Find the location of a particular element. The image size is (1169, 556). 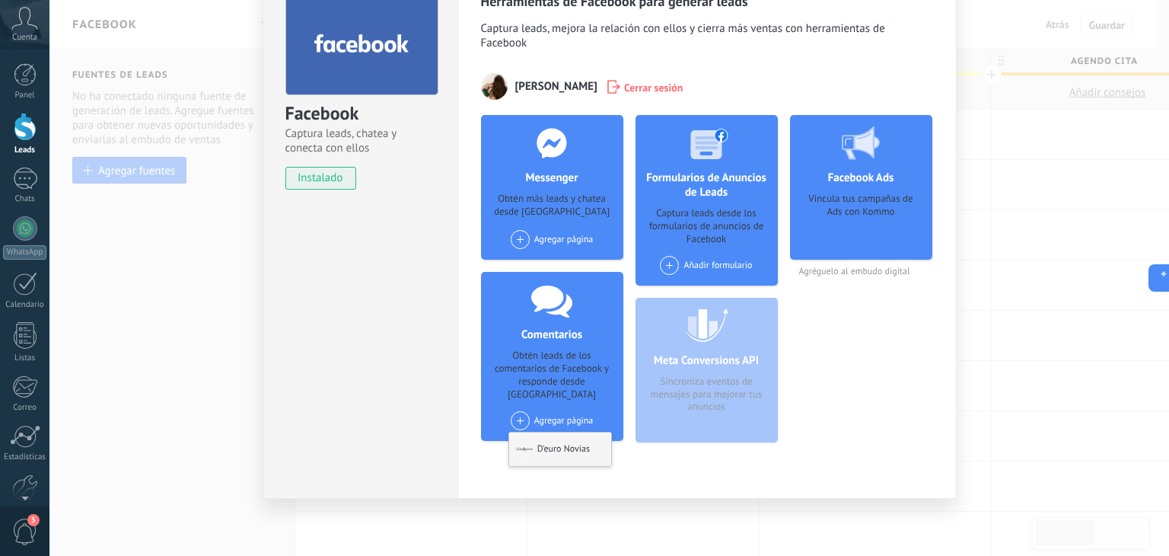

div: Estadísticas is located at coordinates (25, 457).